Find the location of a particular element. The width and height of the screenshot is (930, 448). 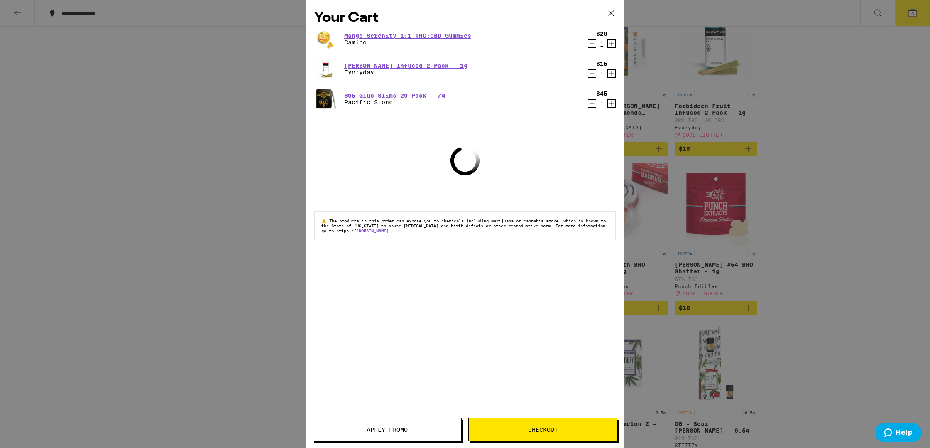

div: $45 is located at coordinates (602, 93).